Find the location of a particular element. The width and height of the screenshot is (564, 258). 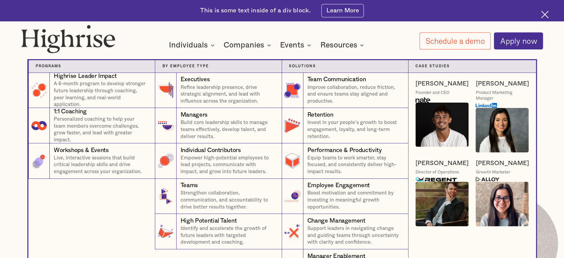

p: Boost motivation and commitment by investing in meaningful growth opportunities. is located at coordinates (354, 200).